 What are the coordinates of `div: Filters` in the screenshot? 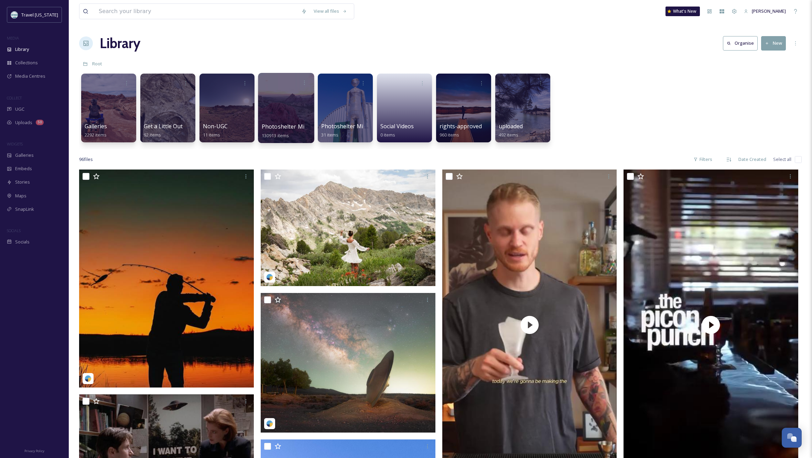 It's located at (702, 159).